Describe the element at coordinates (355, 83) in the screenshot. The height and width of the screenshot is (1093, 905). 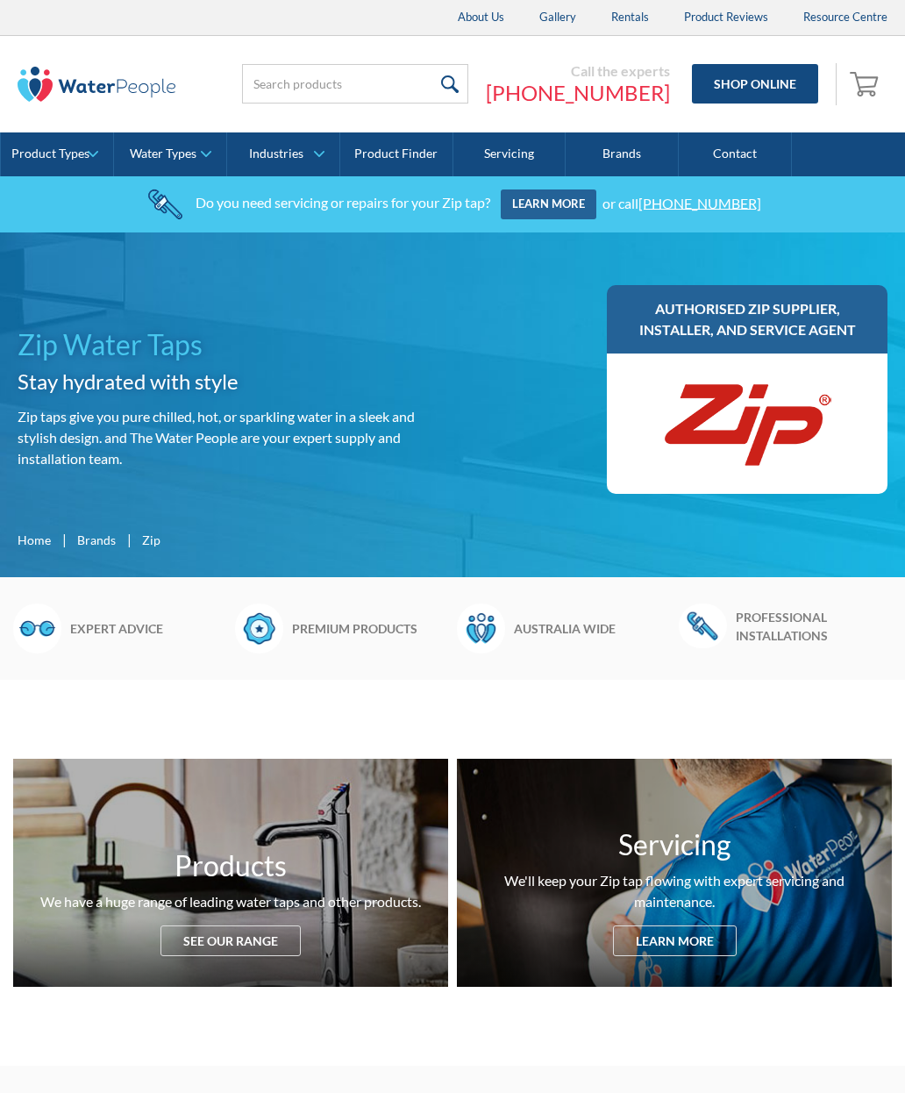
I see `input: Search products` at that location.